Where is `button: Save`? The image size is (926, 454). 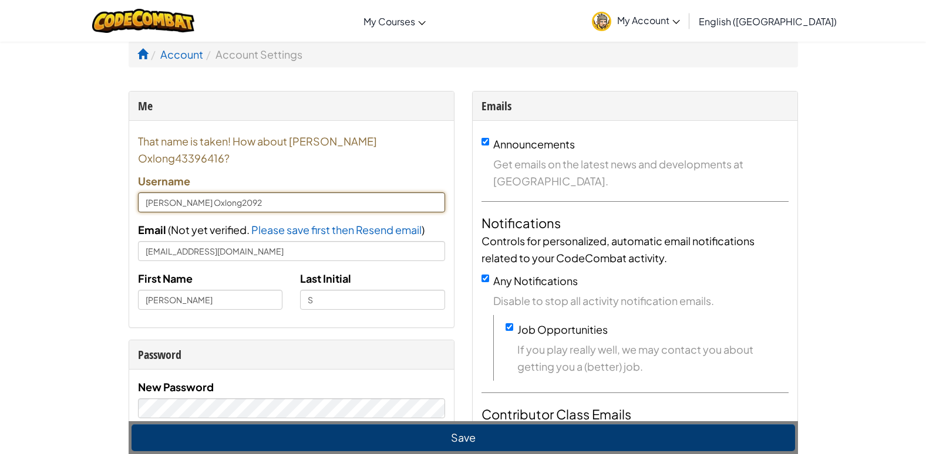
button: Save is located at coordinates (463, 438).